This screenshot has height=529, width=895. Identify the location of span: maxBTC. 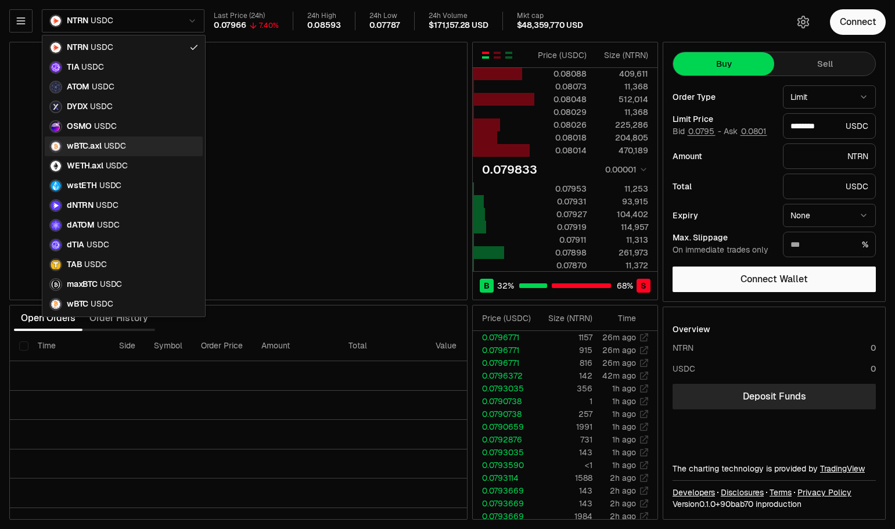
(82, 285).